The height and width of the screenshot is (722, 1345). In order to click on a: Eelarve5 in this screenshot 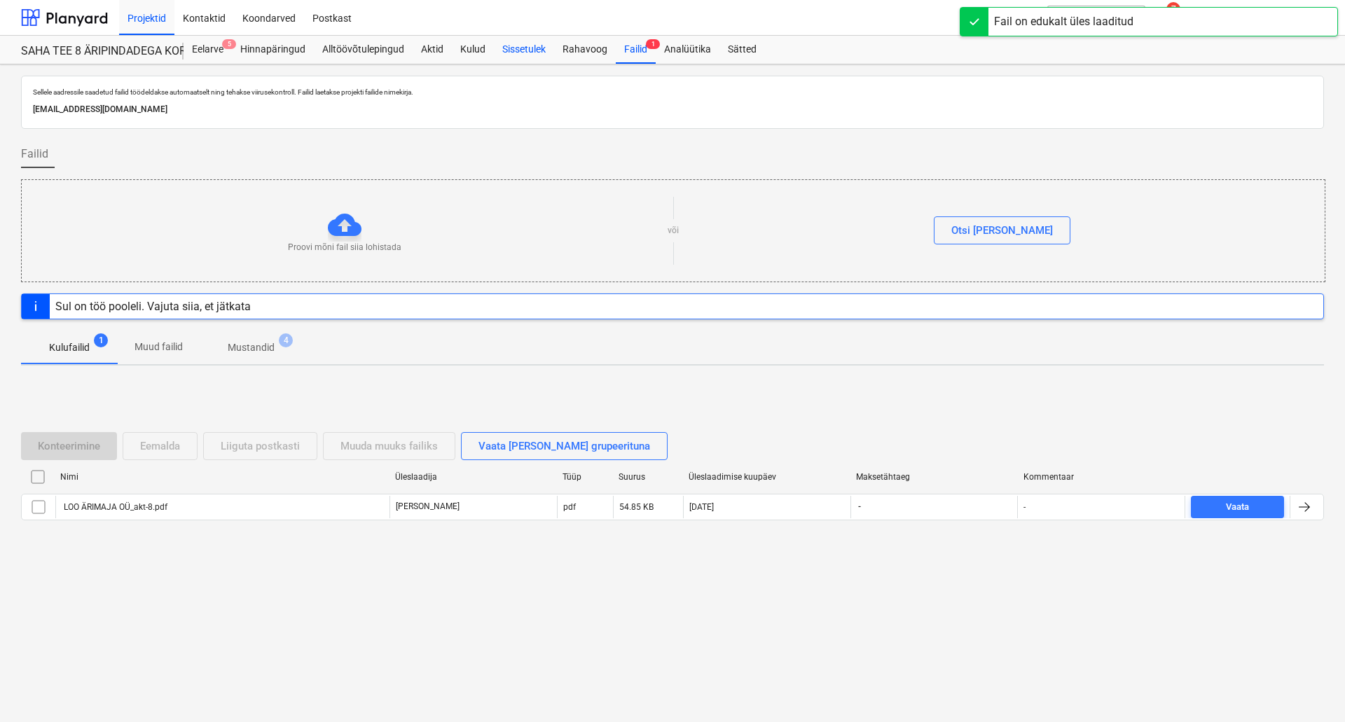, I will do `click(207, 50)`.